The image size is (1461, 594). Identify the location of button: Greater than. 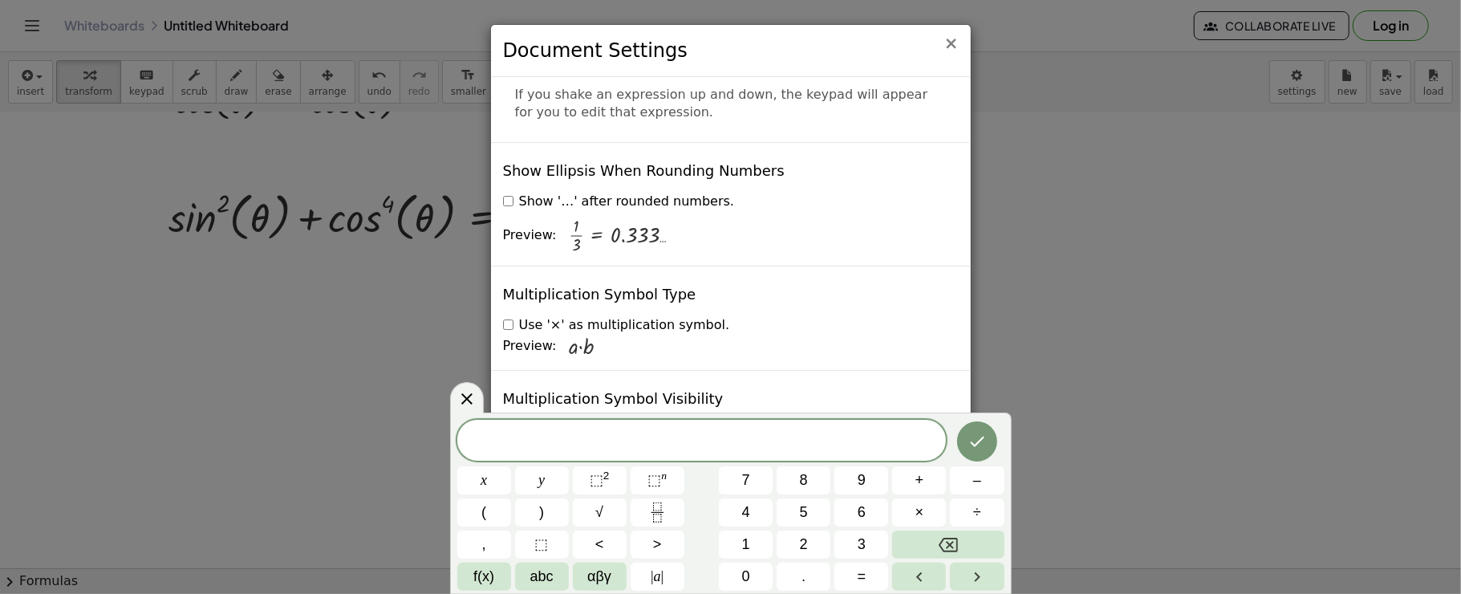
(657, 544).